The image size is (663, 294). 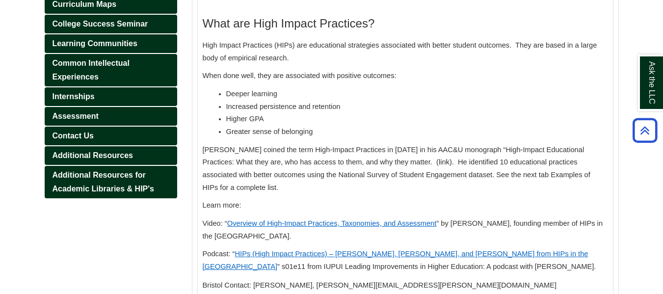 What do you see at coordinates (95, 43) in the screenshot?
I see `span: Learning Communities` at bounding box center [95, 43].